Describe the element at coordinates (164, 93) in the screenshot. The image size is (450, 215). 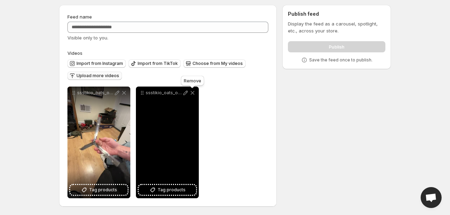
I see `p: ssstikio_oats_ok_1760312277292` at that location.